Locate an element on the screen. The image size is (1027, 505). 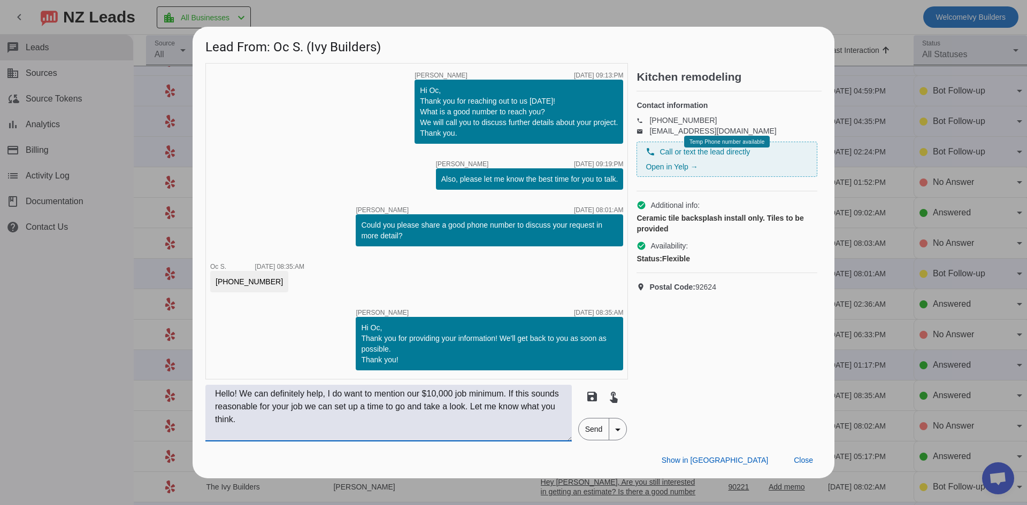
div: Also, please let me know the best time for you to talk.​ is located at coordinates (529, 179).